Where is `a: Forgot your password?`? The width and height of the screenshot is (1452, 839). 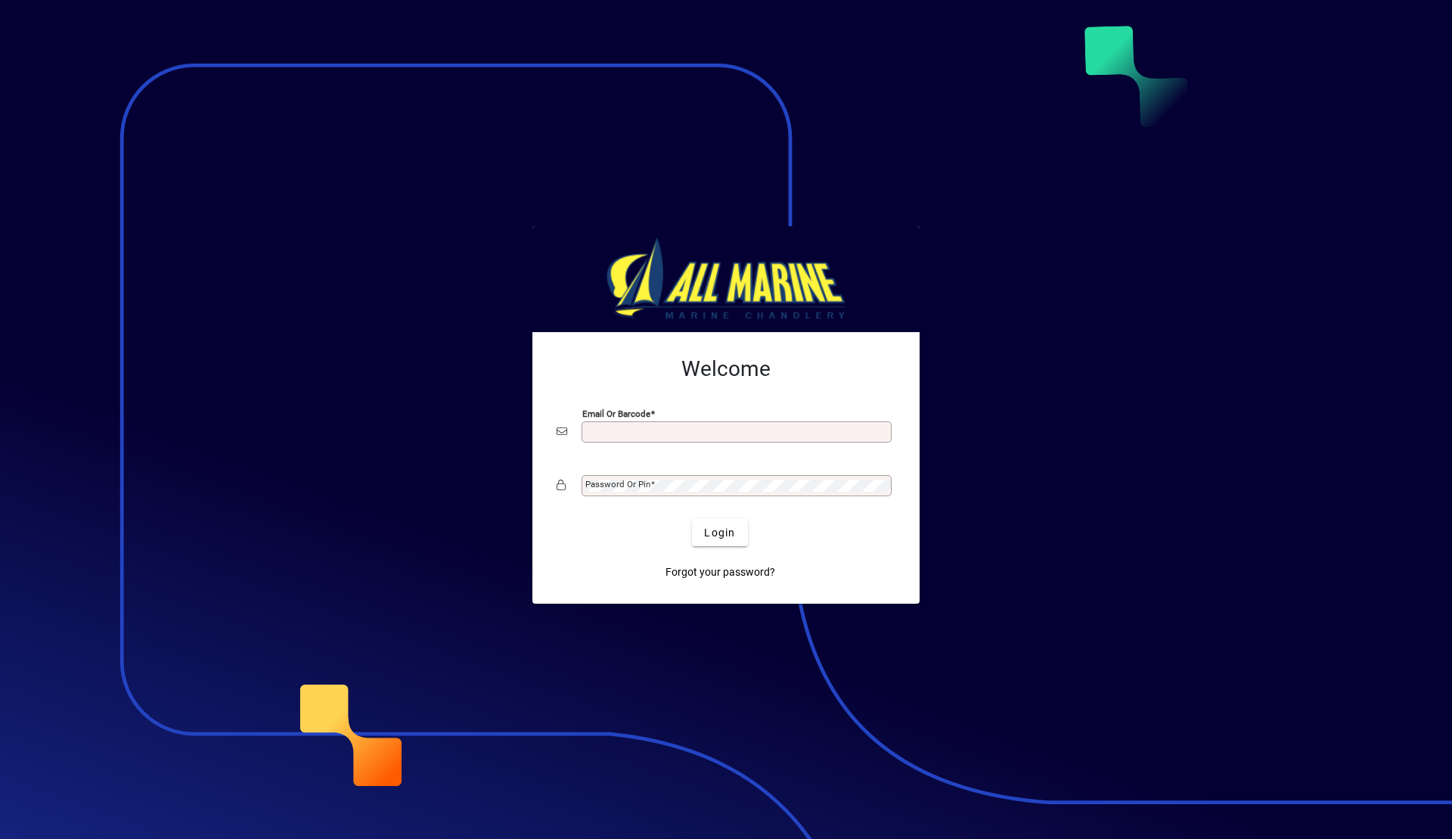 a: Forgot your password? is located at coordinates (720, 572).